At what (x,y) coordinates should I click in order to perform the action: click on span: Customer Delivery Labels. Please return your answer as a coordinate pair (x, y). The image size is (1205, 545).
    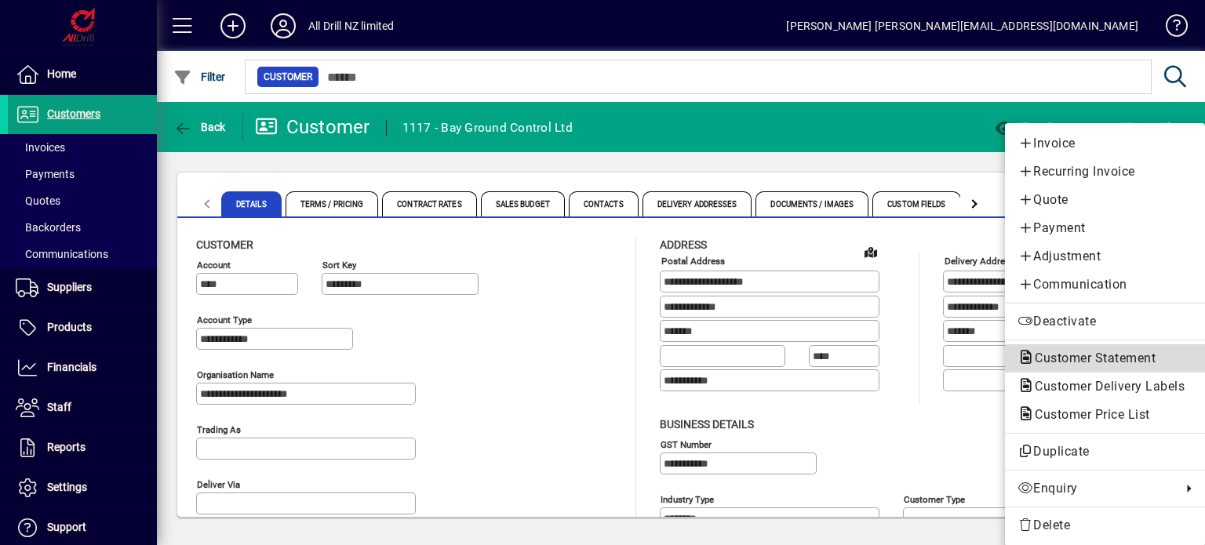
    Looking at the image, I should click on (1105, 386).